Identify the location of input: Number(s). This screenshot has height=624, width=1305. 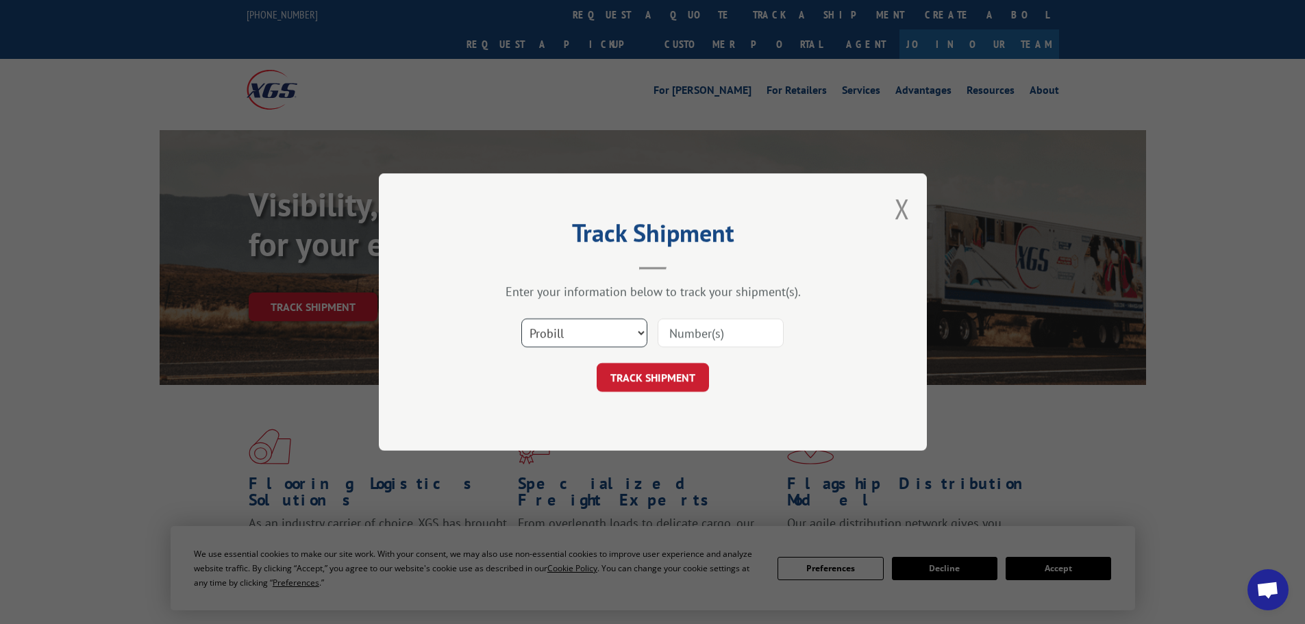
(721, 333).